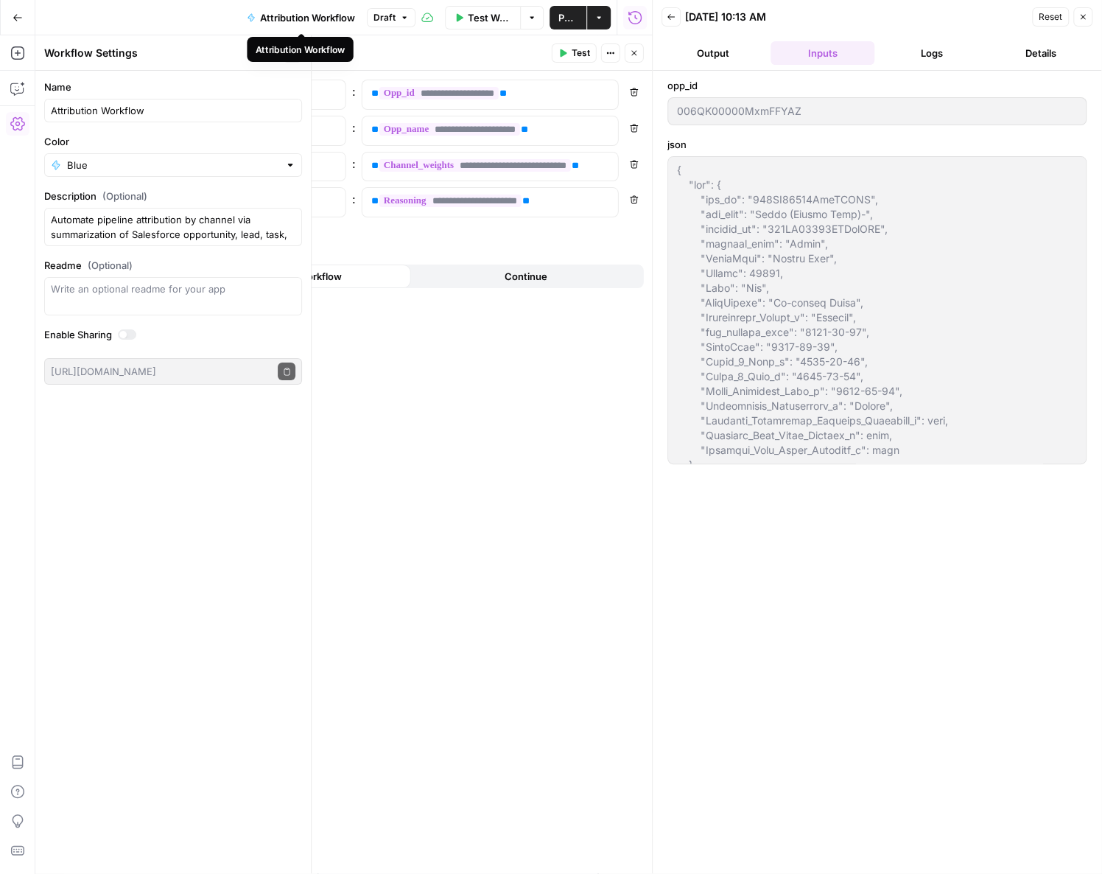 The height and width of the screenshot is (874, 1102). Describe the element at coordinates (932, 53) in the screenshot. I see `button: Logs` at that location.